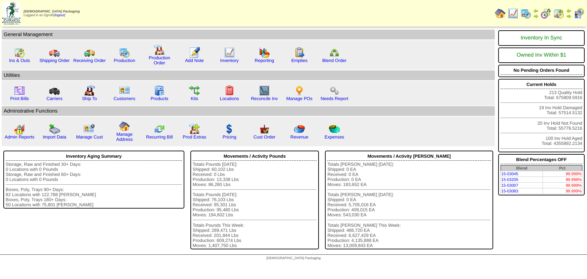 The image size is (587, 279). Describe the element at coordinates (230, 91) in the screenshot. I see `img: locations.gif` at that location.